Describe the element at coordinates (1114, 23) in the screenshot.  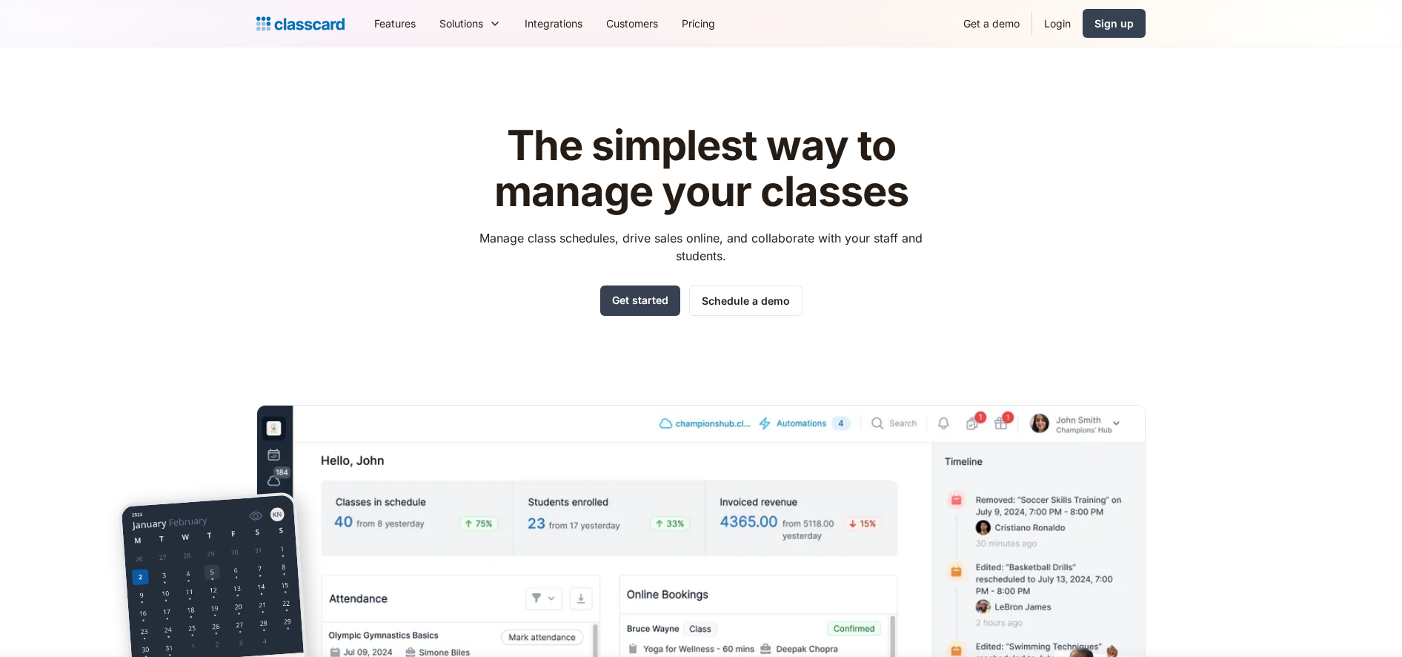
I see `a: Sign up` at that location.